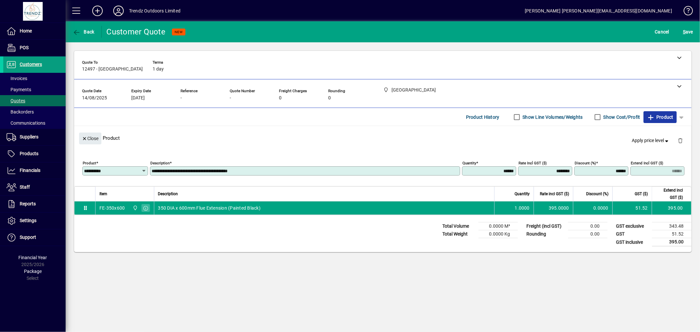  I want to click on a: Financials, so click(34, 171).